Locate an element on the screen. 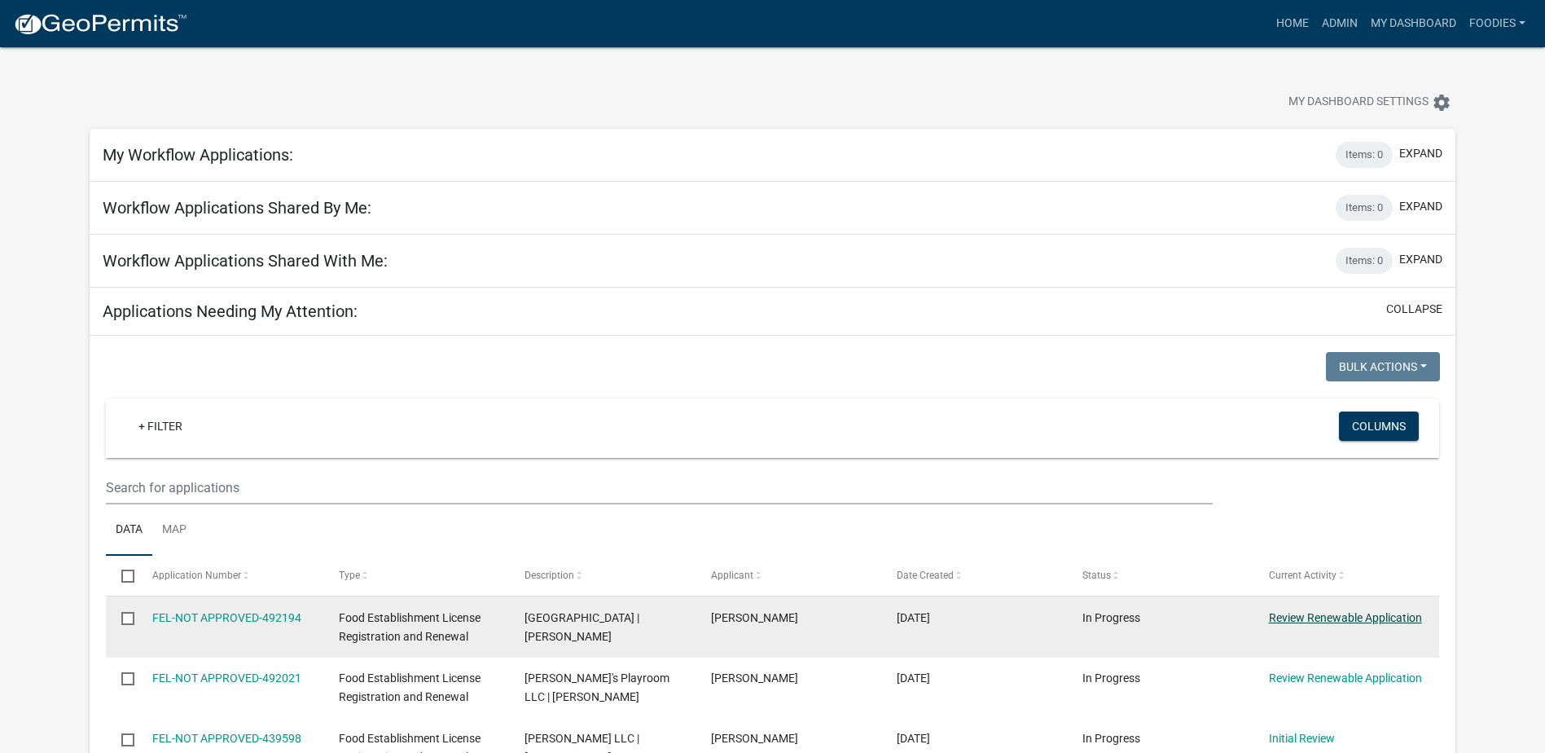 Image resolution: width=1545 pixels, height=753 pixels. a: FEL-NOT APPROVED-439598 is located at coordinates (226, 738).